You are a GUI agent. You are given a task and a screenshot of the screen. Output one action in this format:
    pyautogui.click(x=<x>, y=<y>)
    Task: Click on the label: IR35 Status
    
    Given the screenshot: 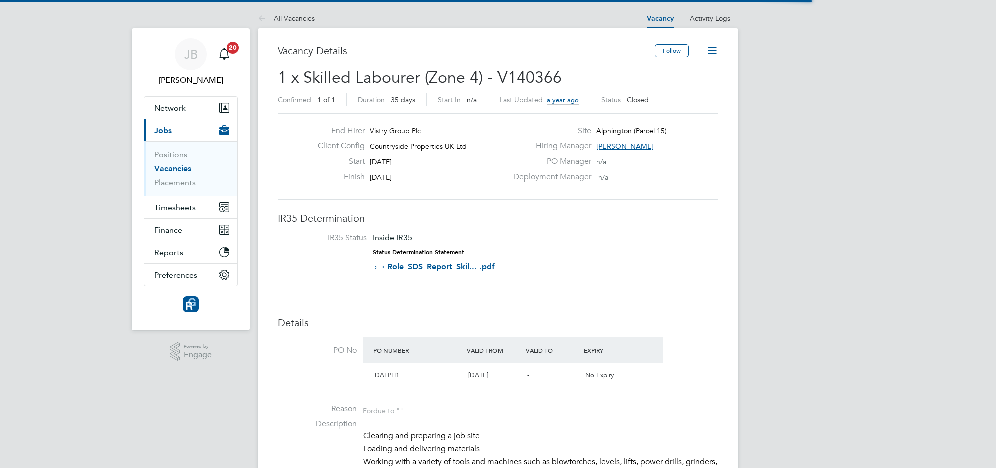 What is the action you would take?
    pyautogui.click(x=327, y=238)
    